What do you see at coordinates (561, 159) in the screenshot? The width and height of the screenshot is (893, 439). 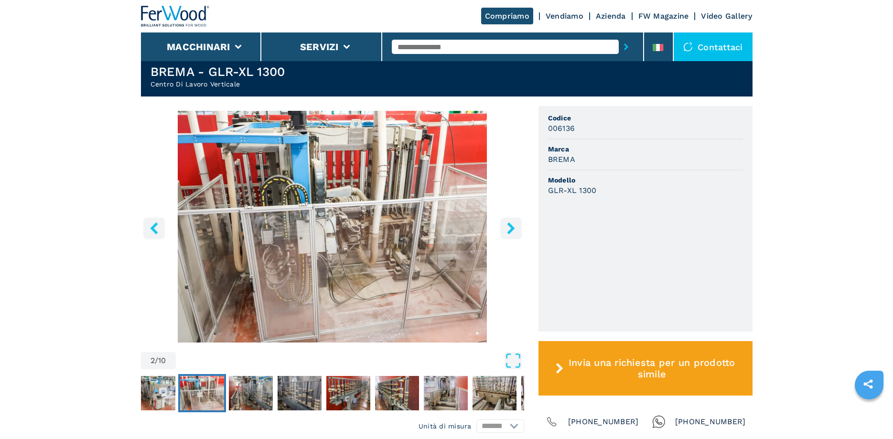 I see `h3: BREMA` at bounding box center [561, 159].